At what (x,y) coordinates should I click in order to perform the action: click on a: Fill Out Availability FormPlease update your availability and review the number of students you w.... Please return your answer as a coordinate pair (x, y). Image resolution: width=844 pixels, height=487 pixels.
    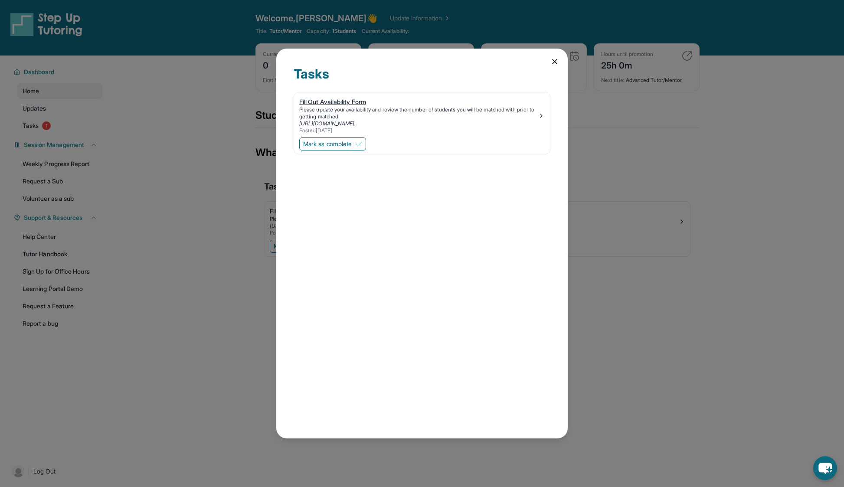
    Looking at the image, I should click on (422, 114).